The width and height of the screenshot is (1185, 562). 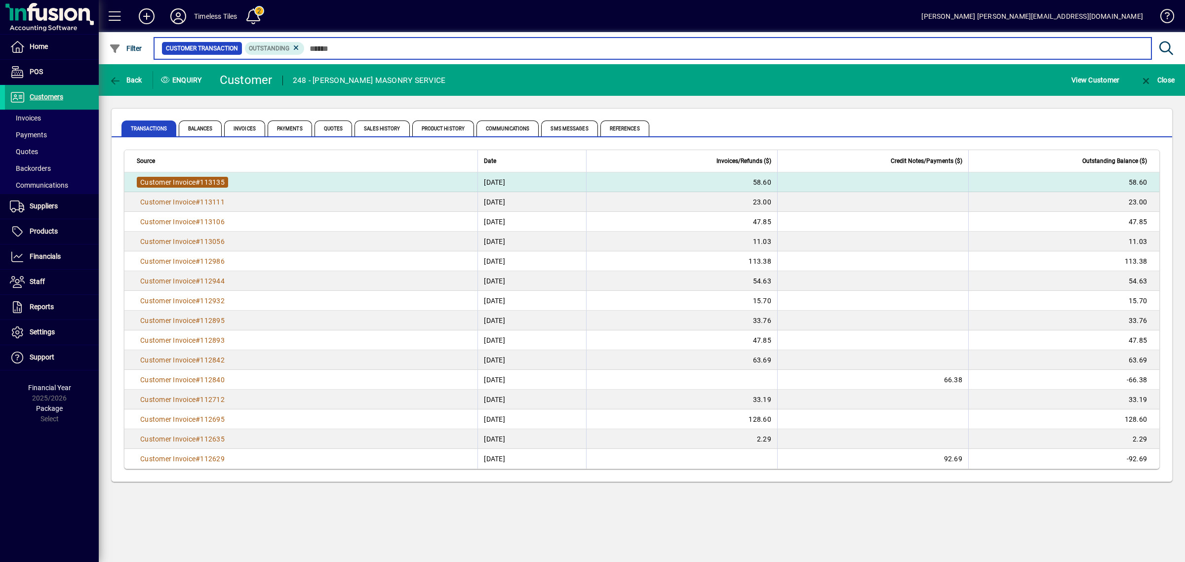 What do you see at coordinates (42, 357) in the screenshot?
I see `span: Support` at bounding box center [42, 357].